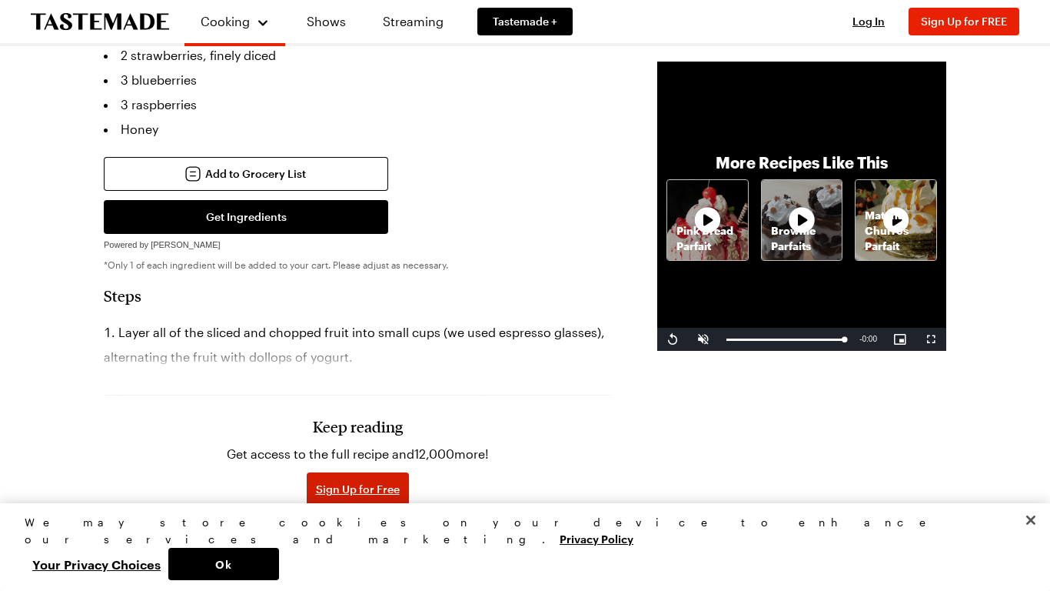 The width and height of the screenshot is (1050, 591). Describe the element at coordinates (100, 22) in the screenshot. I see `a: To Tastemade Home Page` at that location.